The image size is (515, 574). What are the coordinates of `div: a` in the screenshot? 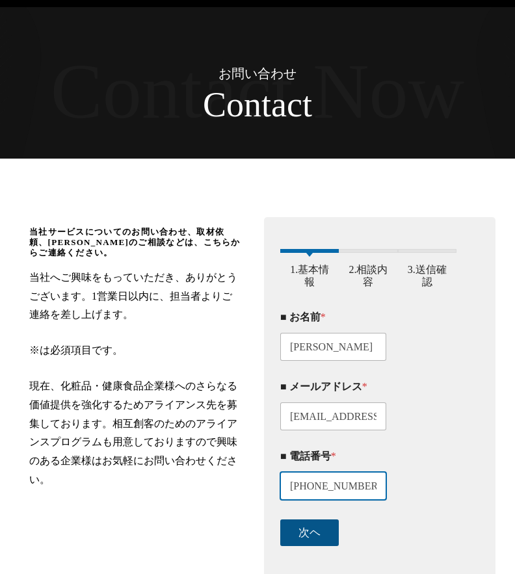 It's located at (279, 105).